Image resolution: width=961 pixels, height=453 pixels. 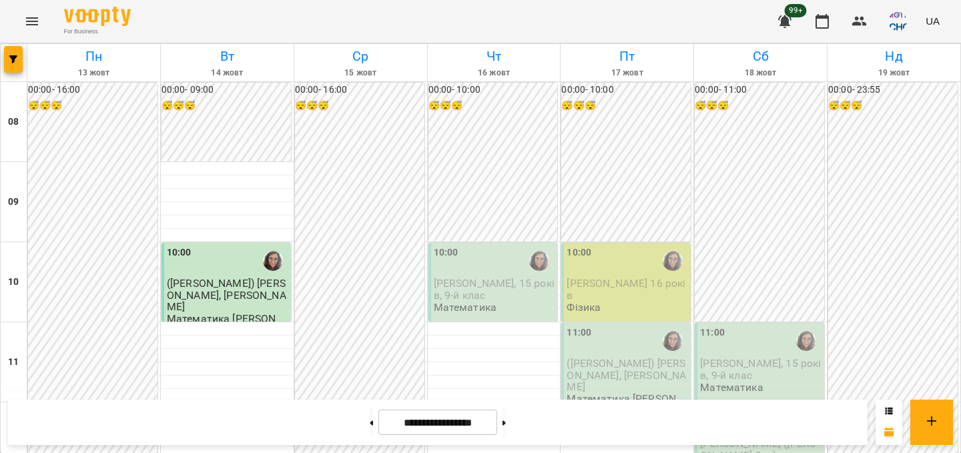 I want to click on h6: 18 жовт, so click(x=760, y=73).